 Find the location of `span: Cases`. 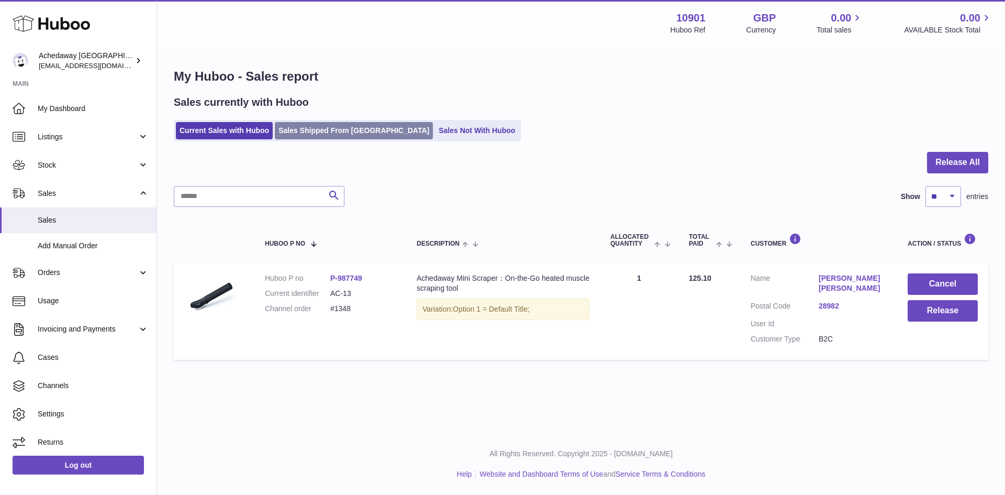

span: Cases is located at coordinates (93, 357).